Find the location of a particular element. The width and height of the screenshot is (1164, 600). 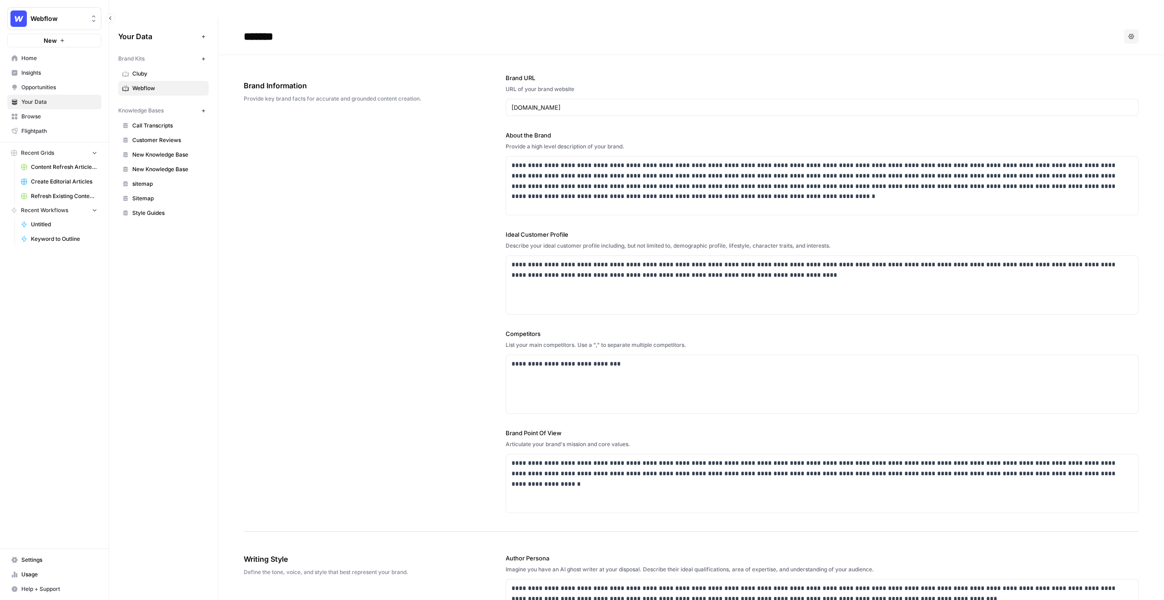

a: Content Refresh Article (Demo Grid) is located at coordinates (59, 167).